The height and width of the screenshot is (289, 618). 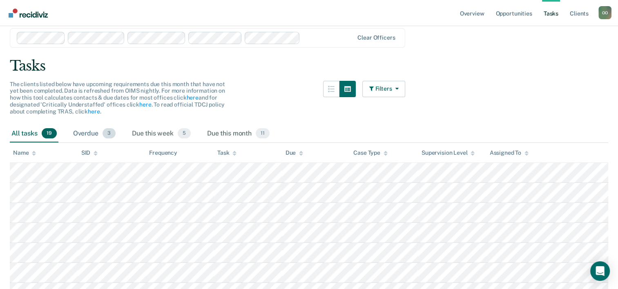 I want to click on span: 11, so click(x=262, y=133).